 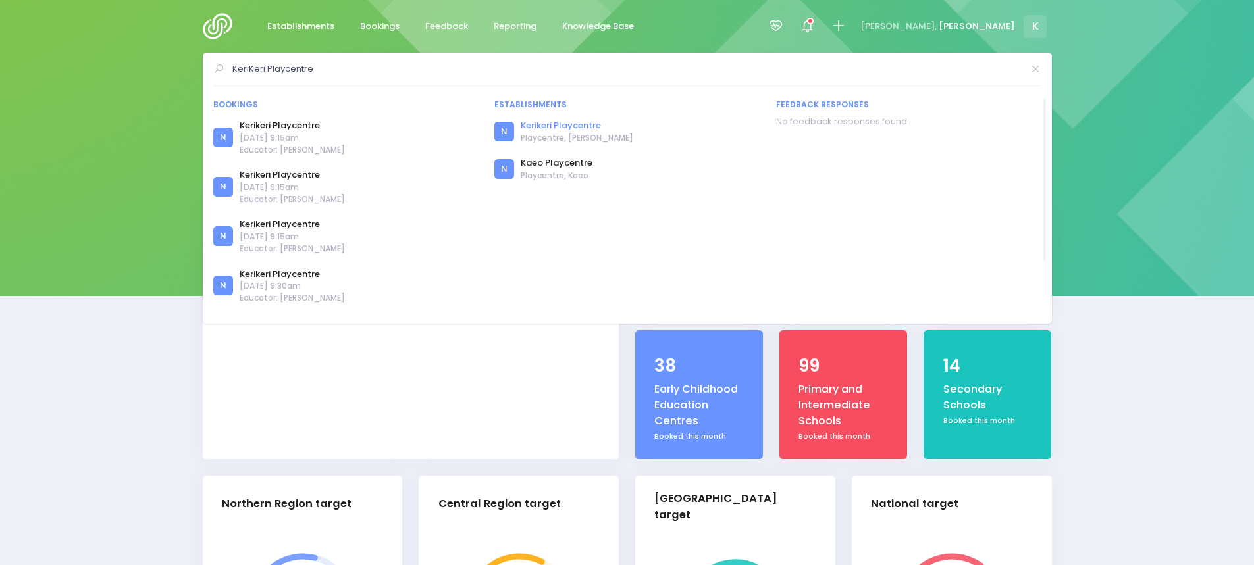 I want to click on a: Bookings, so click(x=380, y=26).